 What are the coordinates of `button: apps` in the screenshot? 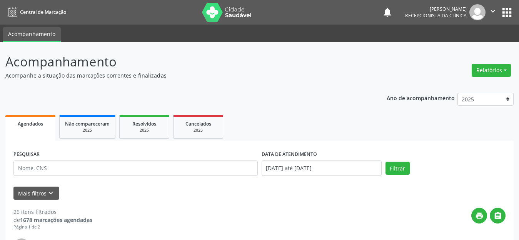 It's located at (507, 12).